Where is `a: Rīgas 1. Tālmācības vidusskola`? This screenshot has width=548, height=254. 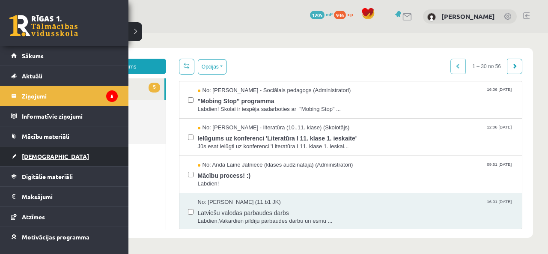 a: Rīgas 1. Tālmācības vidusskola is located at coordinates (44, 26).